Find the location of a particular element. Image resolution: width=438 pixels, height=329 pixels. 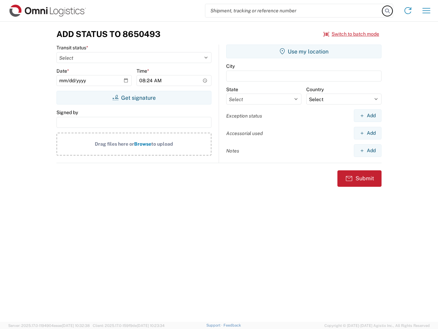

input: Shipment, tracking or reference number is located at coordinates (294, 11).